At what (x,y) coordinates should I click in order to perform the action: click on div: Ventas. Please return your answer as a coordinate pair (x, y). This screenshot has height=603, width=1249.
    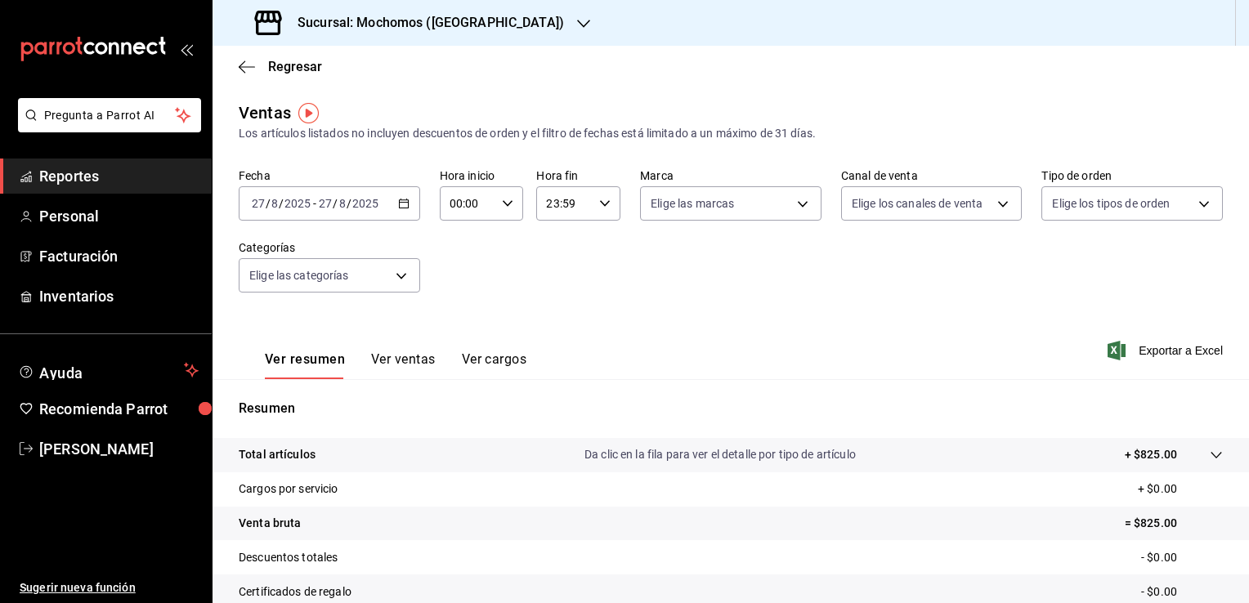
    Looking at the image, I should click on (265, 113).